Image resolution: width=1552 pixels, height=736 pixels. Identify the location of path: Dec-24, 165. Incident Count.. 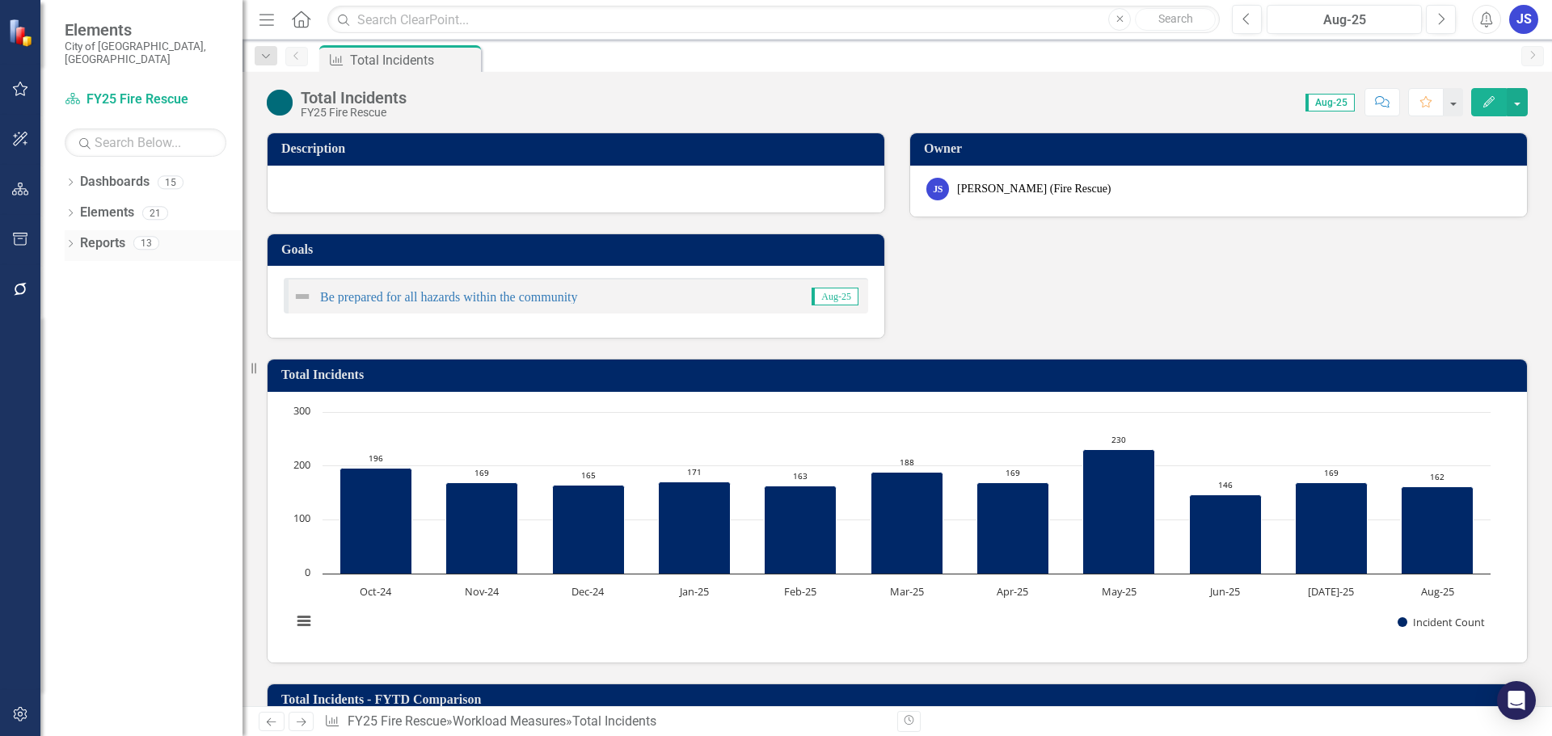
(588, 529).